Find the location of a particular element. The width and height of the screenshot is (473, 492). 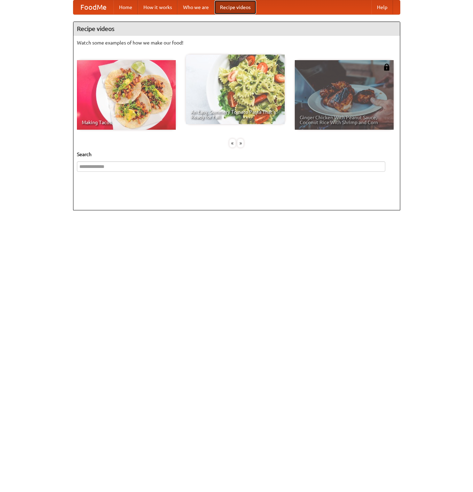

span: Making Tacos is located at coordinates (126, 123).